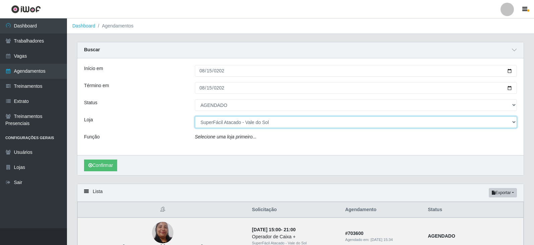 This screenshot has height=245, width=534. What do you see at coordinates (93, 68) in the screenshot?
I see `label: Início em` at bounding box center [93, 68].